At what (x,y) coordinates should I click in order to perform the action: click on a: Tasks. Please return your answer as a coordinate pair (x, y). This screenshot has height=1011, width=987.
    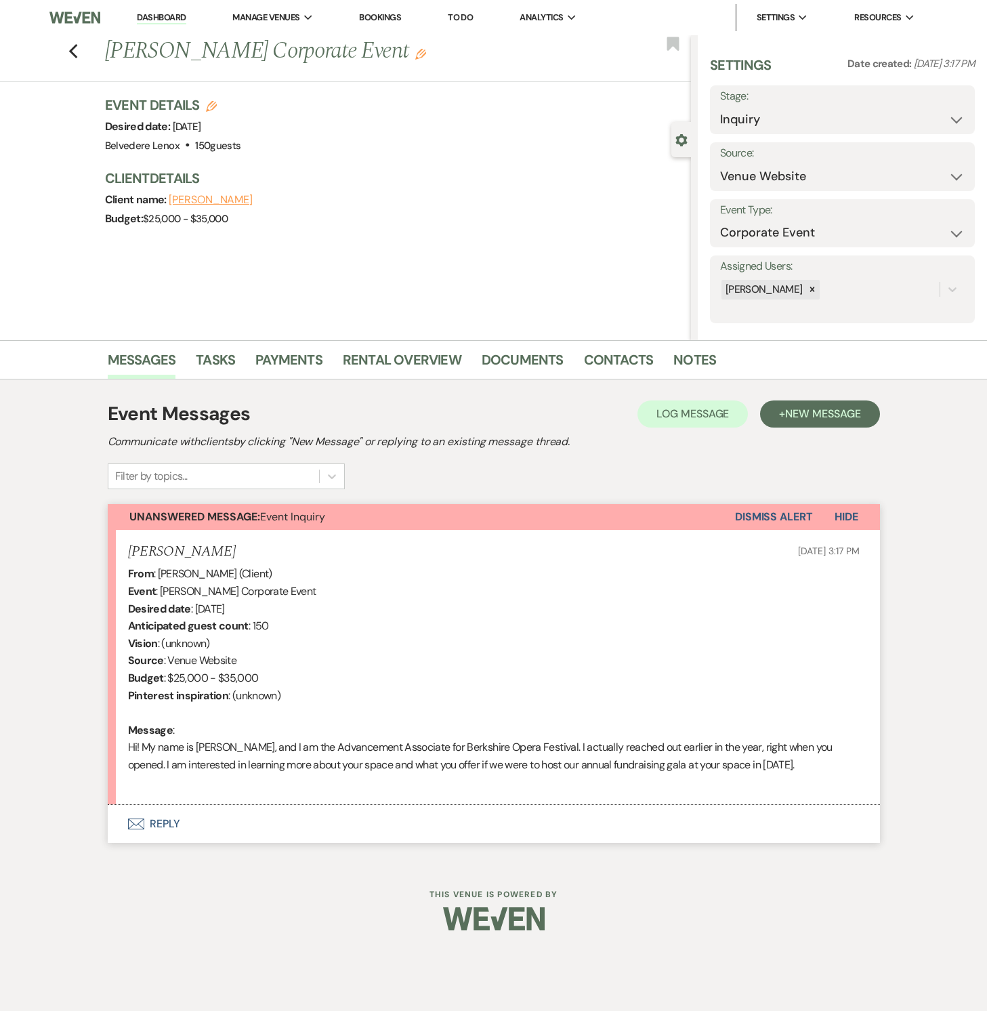
    Looking at the image, I should click on (216, 364).